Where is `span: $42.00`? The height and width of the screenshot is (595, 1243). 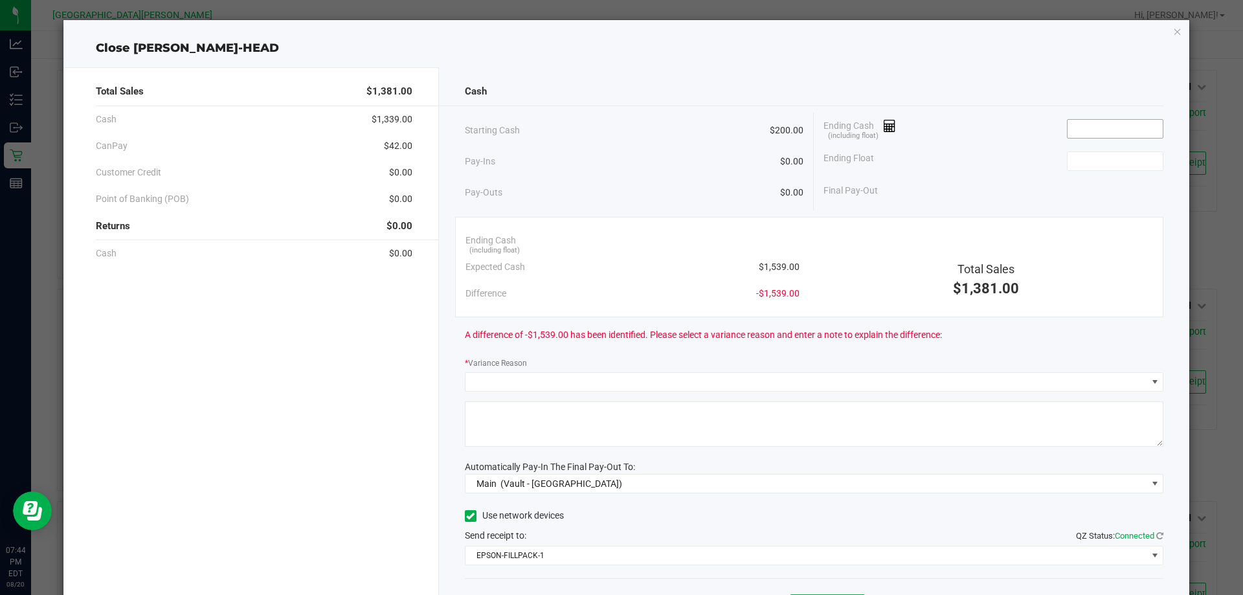
span: $42.00 is located at coordinates (398, 146).